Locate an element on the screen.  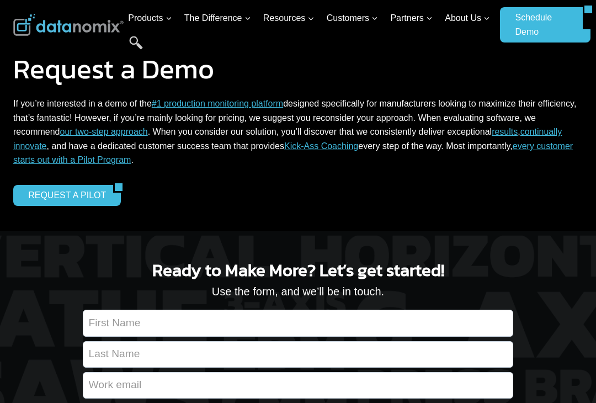
p: Use the form, and we’ll be in touch. is located at coordinates (298, 292).